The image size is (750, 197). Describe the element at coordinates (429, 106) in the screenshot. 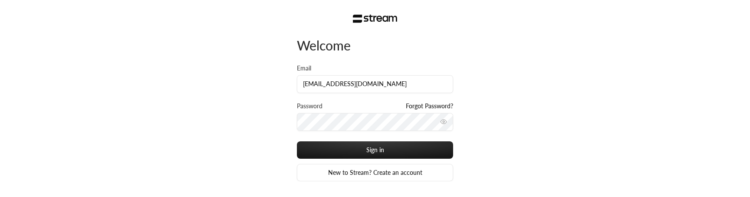

I see `a: Forgot Password?` at that location.